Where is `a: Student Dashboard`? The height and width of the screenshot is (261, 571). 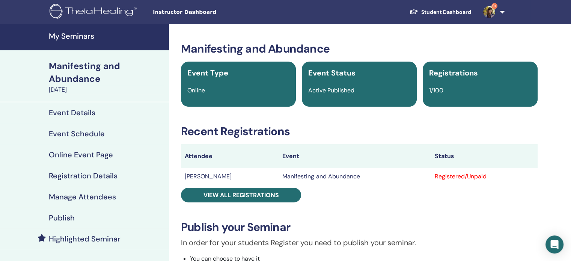
a: Student Dashboard is located at coordinates (440, 12).